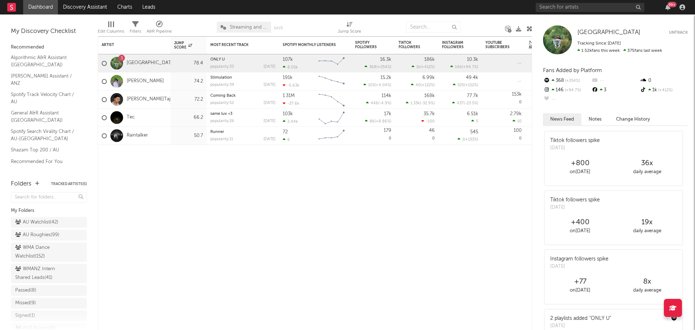  I want to click on div: ONLY U, so click(243, 59).